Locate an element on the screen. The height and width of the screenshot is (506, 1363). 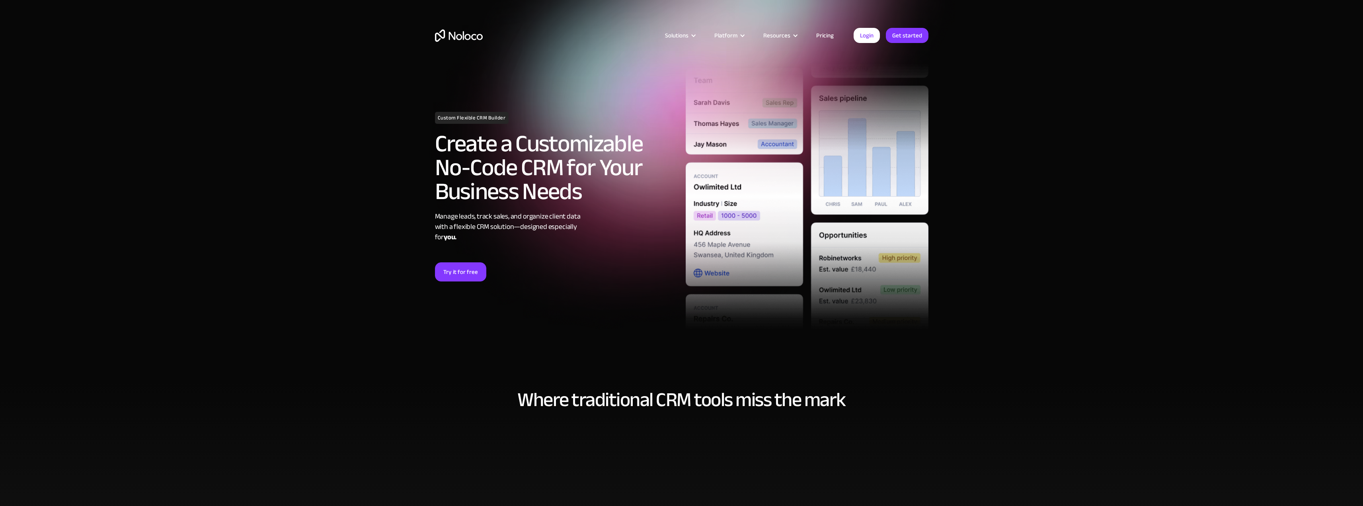
div: Manage leads, track sales, and organize client data with a flexible CRM solution—designed especia... is located at coordinates (556, 227).